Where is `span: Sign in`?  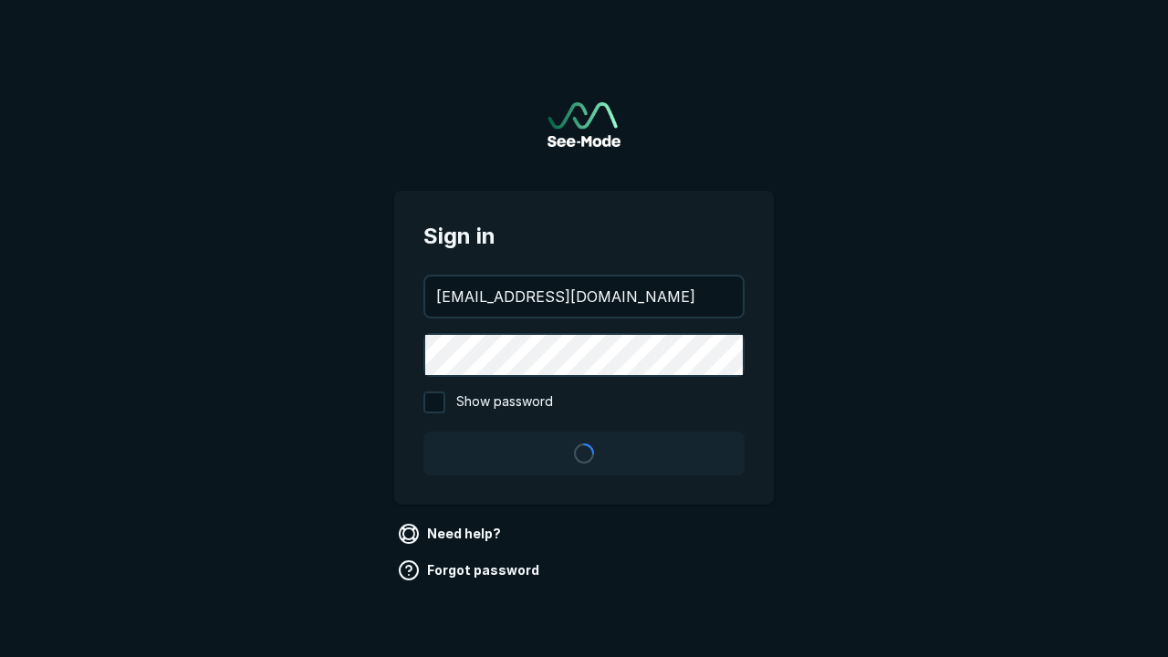 span: Sign in is located at coordinates (584, 236).